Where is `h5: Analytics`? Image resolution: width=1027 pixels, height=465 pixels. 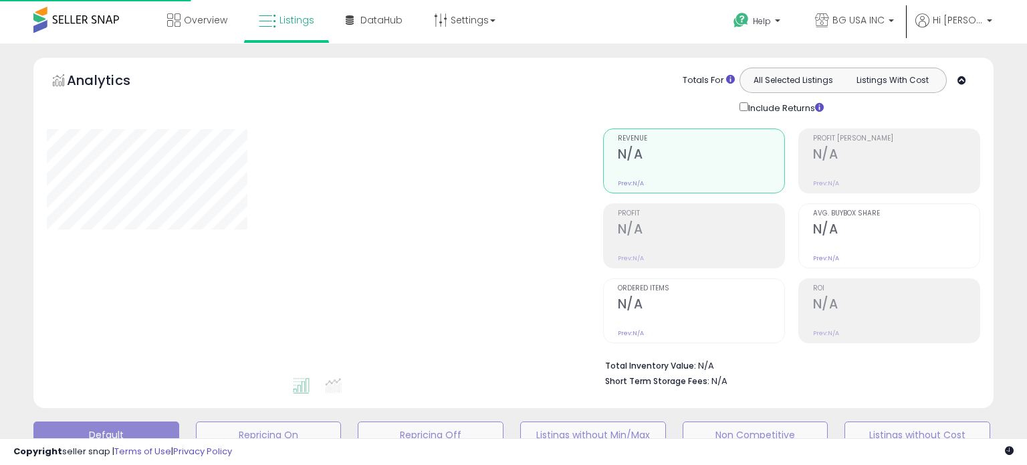 h5: Analytics is located at coordinates (112, 82).